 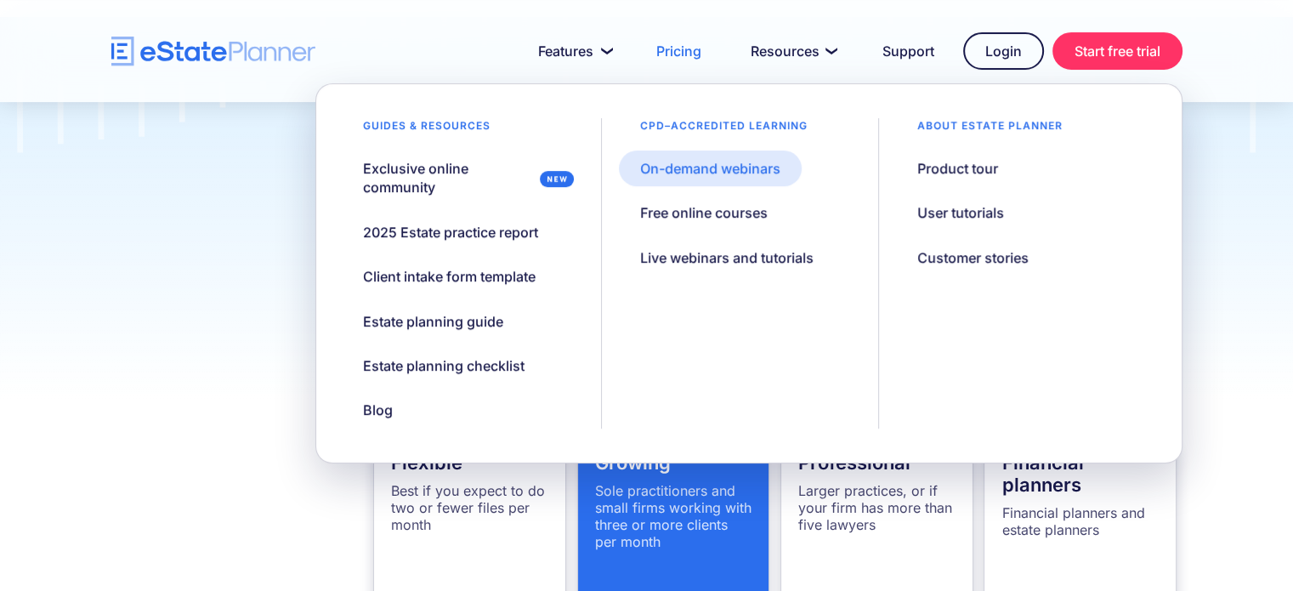 I want to click on a: Exclusive online community, so click(x=462, y=178).